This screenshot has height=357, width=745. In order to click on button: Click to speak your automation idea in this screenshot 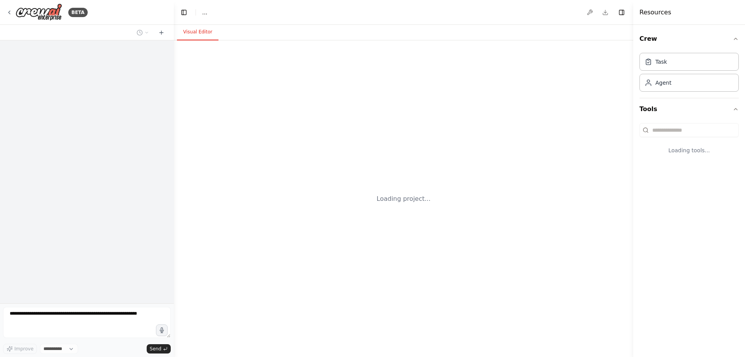, I will do `click(162, 330)`.